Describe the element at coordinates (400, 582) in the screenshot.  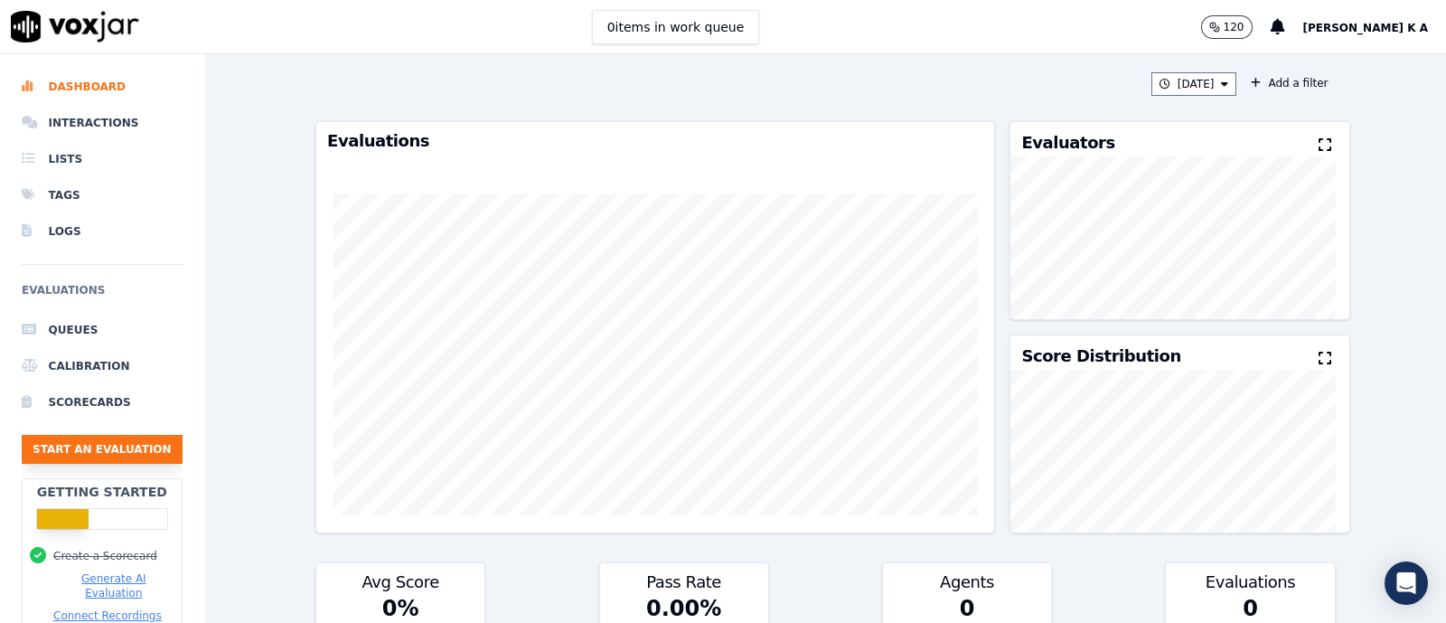
I see `h3: Avg Score` at that location.